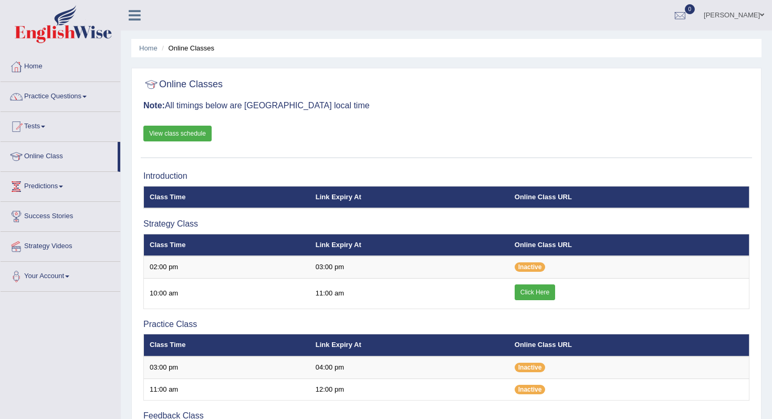 This screenshot has width=772, height=419. I want to click on a: Click Here, so click(535, 292).